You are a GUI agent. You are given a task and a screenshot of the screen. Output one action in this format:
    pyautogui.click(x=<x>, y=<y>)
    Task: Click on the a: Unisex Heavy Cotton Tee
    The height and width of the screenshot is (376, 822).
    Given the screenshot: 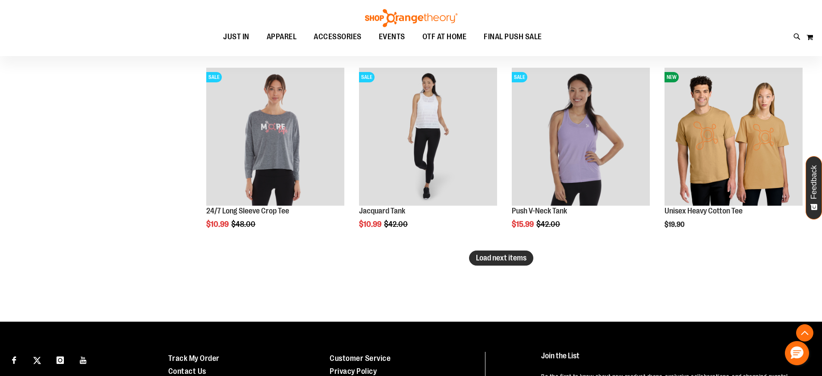 What is the action you would take?
    pyautogui.click(x=703, y=211)
    